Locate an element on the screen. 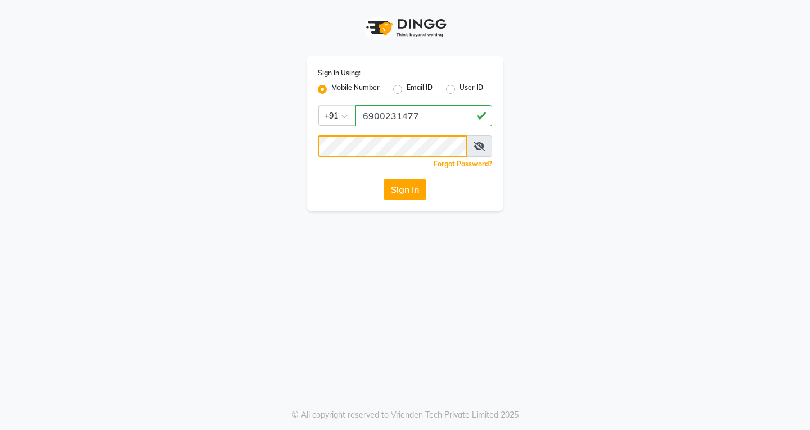 Image resolution: width=810 pixels, height=430 pixels. label: User ID is located at coordinates (472, 89).